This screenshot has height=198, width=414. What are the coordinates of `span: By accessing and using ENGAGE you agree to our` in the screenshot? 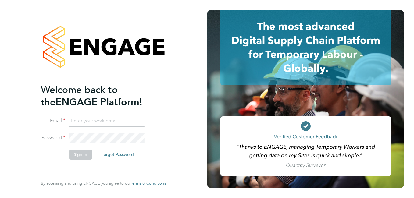 It's located at (103, 183).